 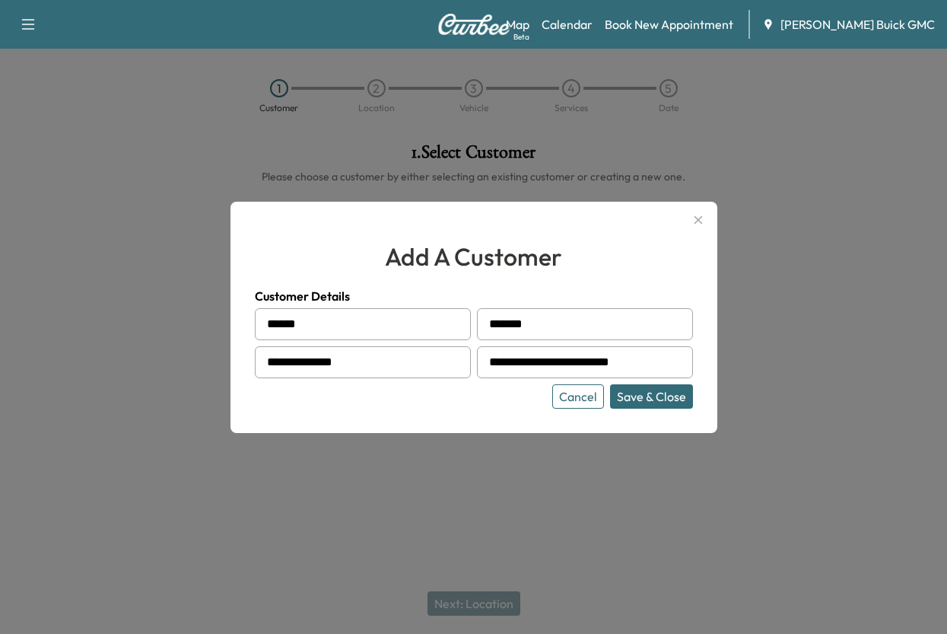 I want to click on button: Save & Close, so click(x=651, y=396).